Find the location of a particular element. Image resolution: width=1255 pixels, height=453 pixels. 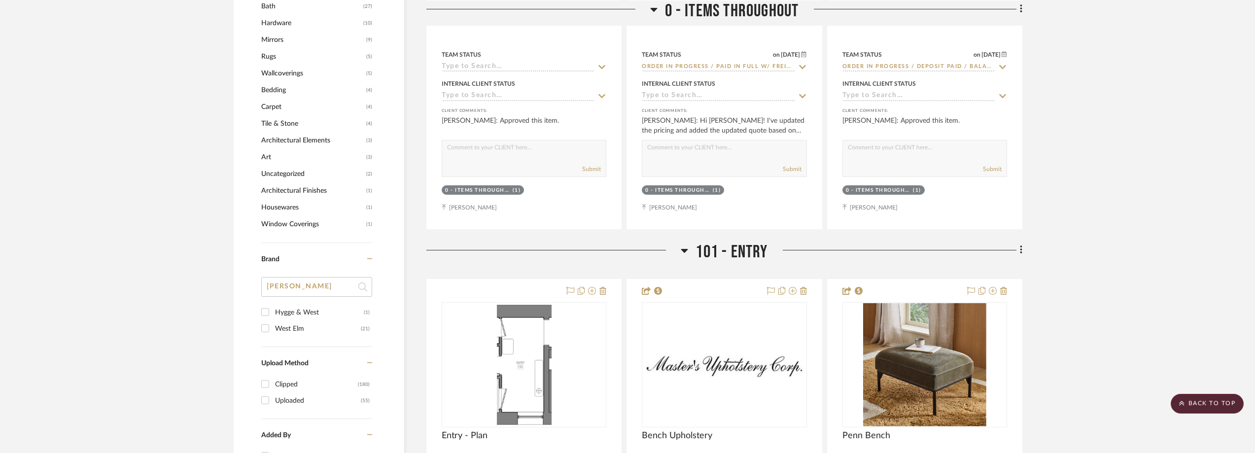

span: Hardware is located at coordinates (311, 23).